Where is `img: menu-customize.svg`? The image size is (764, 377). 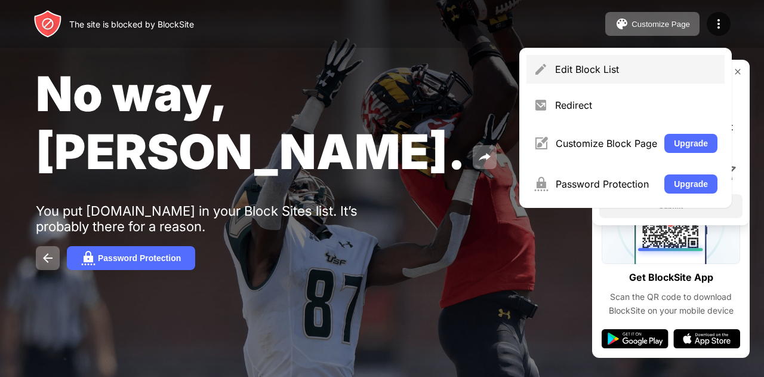 img: menu-customize.svg is located at coordinates (541, 143).